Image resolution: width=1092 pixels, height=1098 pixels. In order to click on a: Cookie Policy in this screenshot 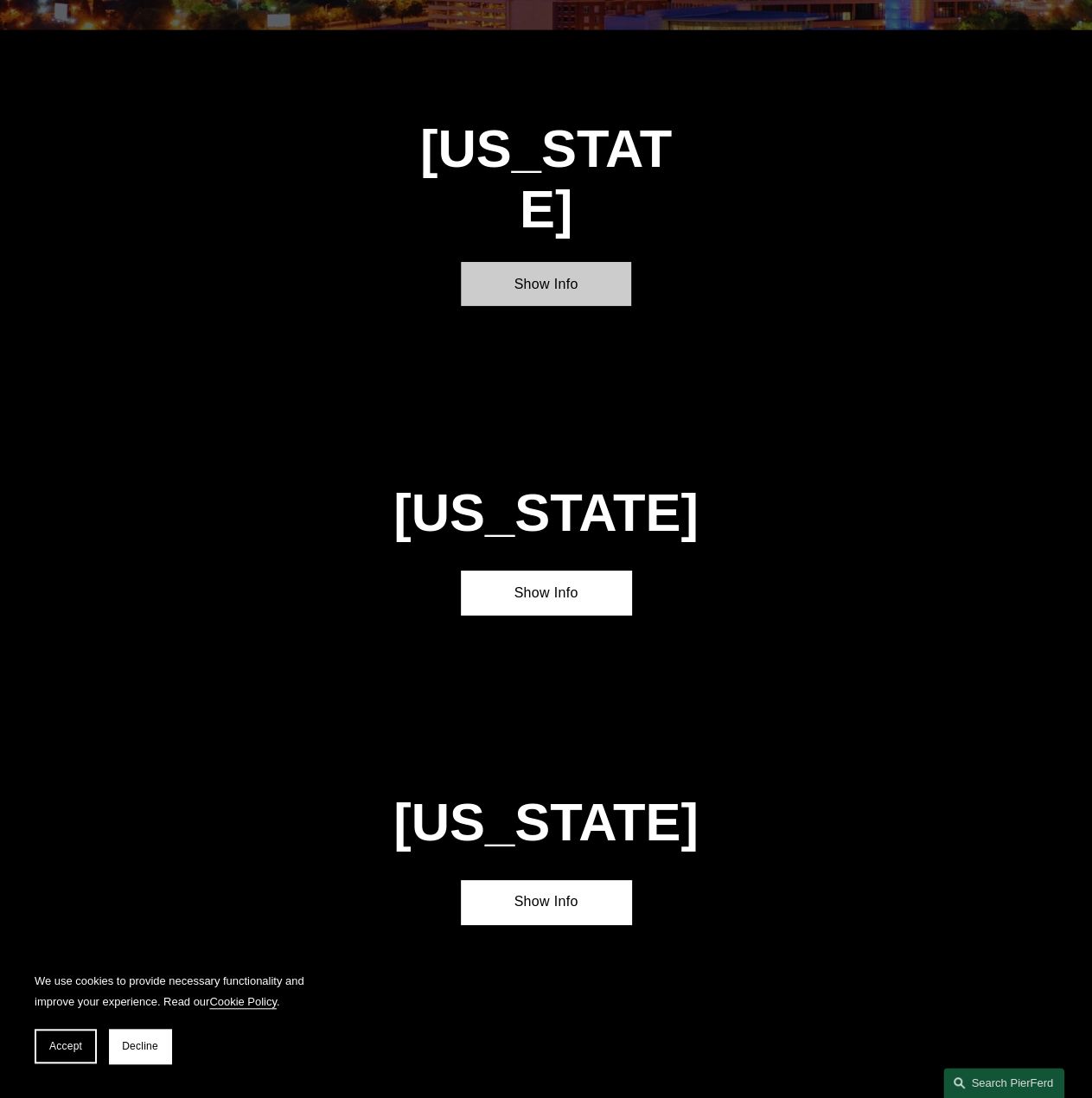, I will do `click(243, 1001)`.